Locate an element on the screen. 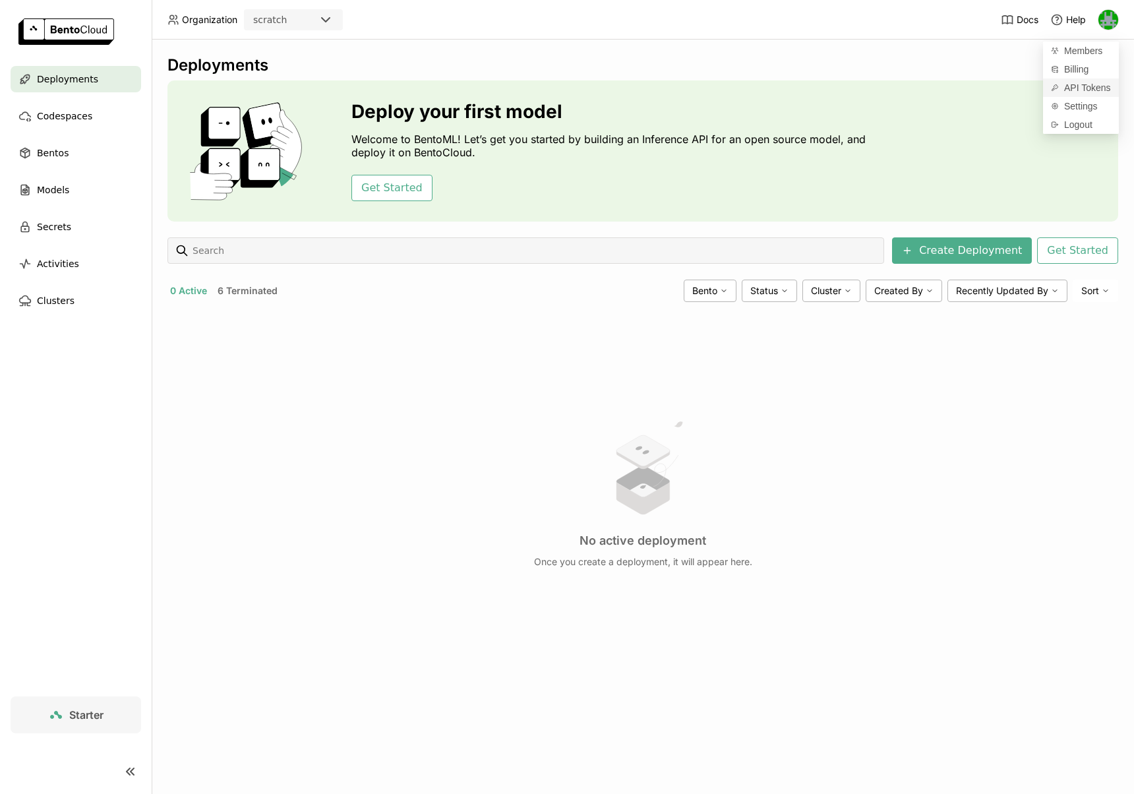 The image size is (1134, 794). span: Created By is located at coordinates (898, 291).